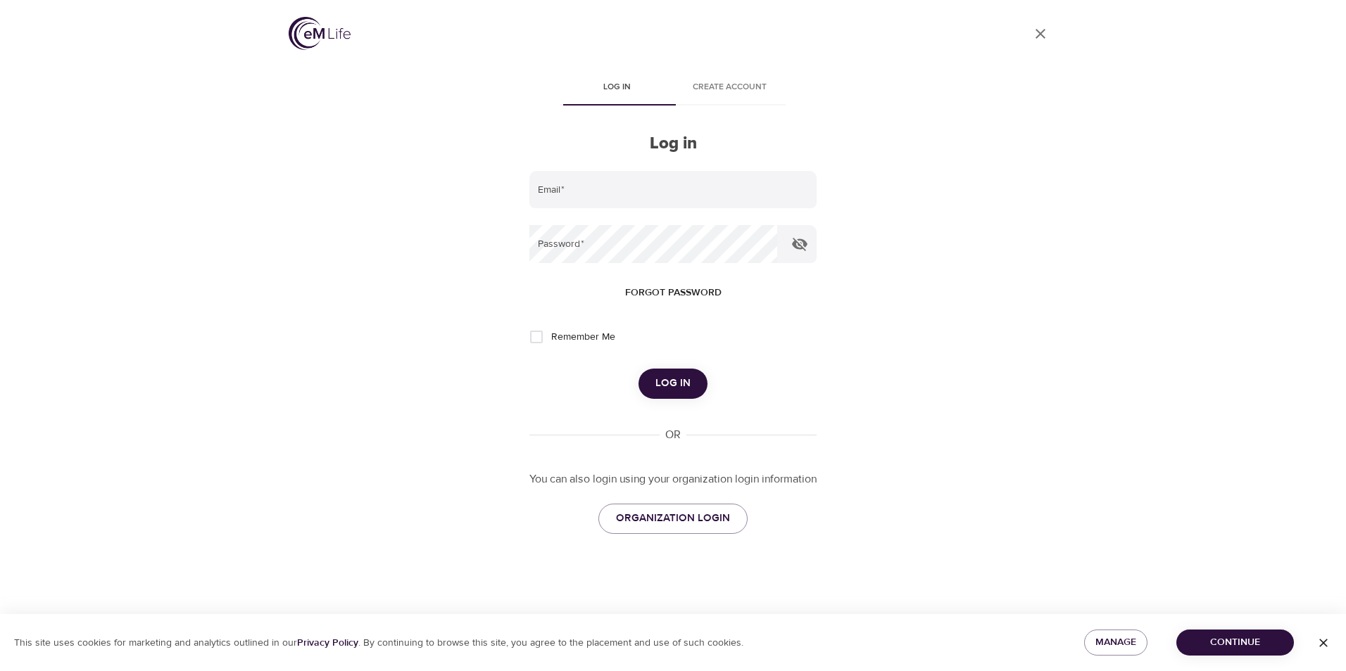 The image size is (1346, 671). I want to click on div: disabled tabs example, so click(673, 89).